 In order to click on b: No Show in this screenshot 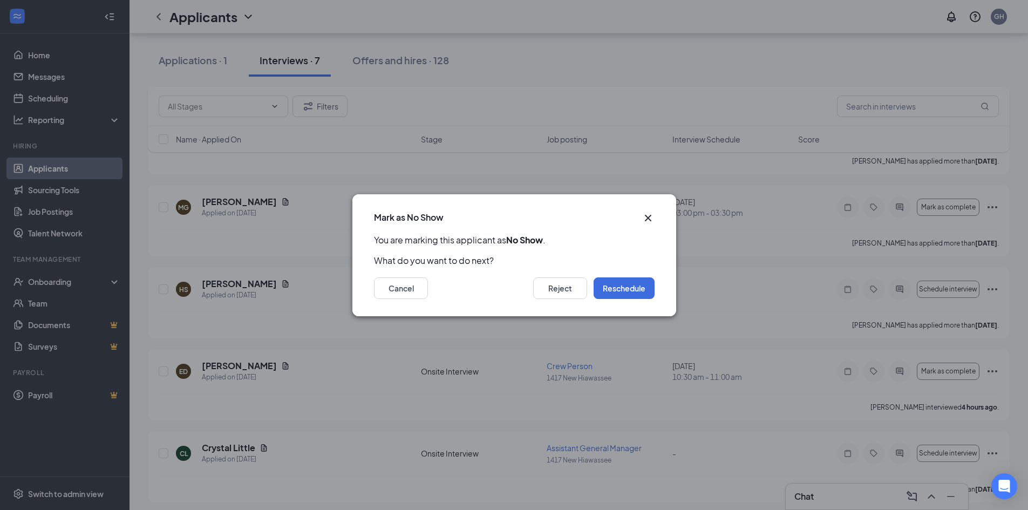, I will do `click(525, 240)`.